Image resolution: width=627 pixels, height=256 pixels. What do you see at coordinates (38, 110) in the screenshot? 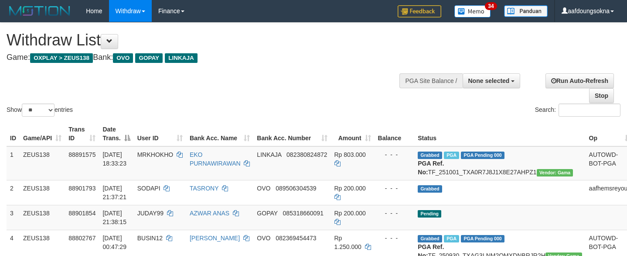
I see `select: Showentries` at bounding box center [38, 110].